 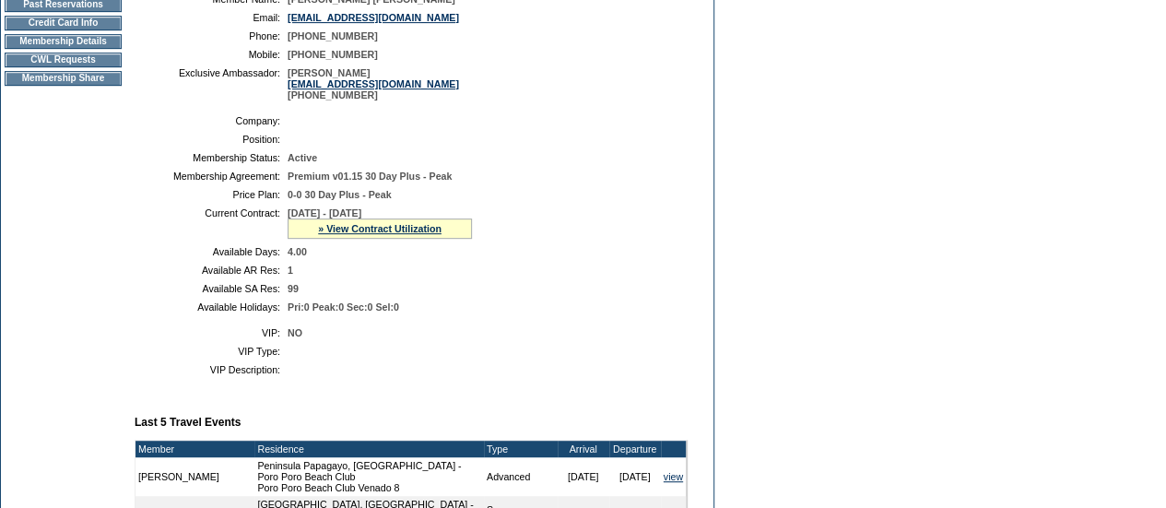 What do you see at coordinates (302, 158) in the screenshot?
I see `span: Active` at bounding box center [302, 158].